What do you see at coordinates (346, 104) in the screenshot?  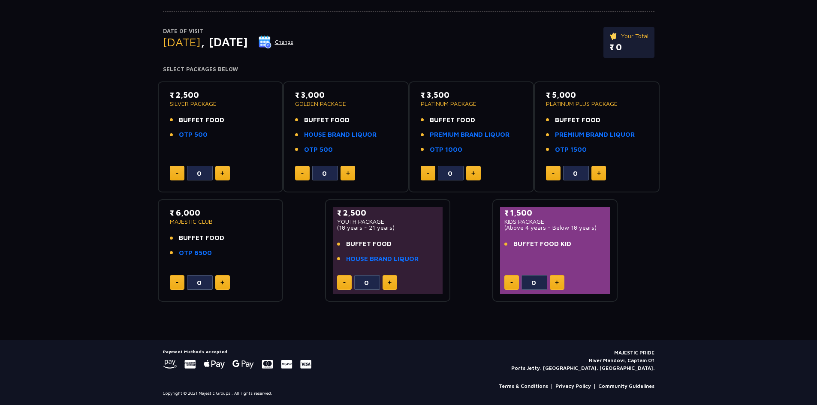 I see `p: GOLDEN PACKAGE` at bounding box center [346, 104].